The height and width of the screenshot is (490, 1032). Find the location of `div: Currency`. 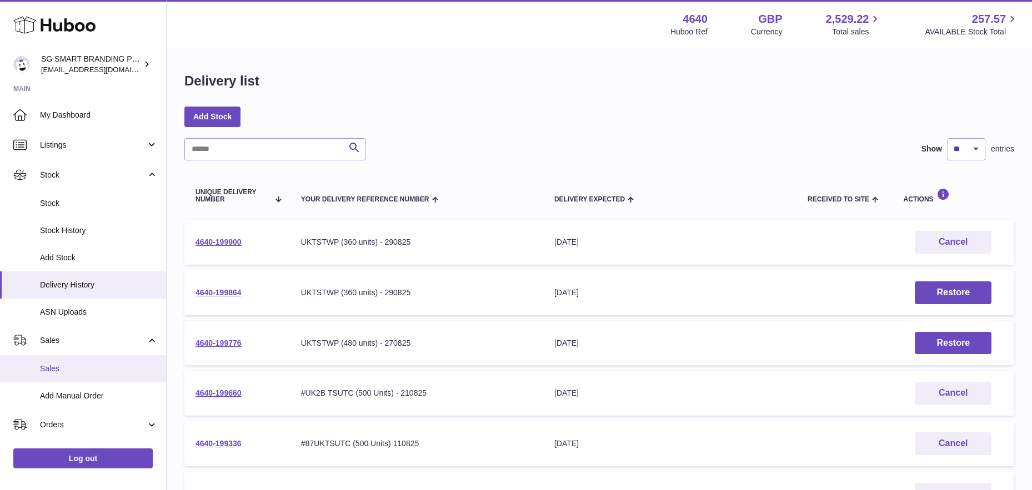

div: Currency is located at coordinates (766, 32).